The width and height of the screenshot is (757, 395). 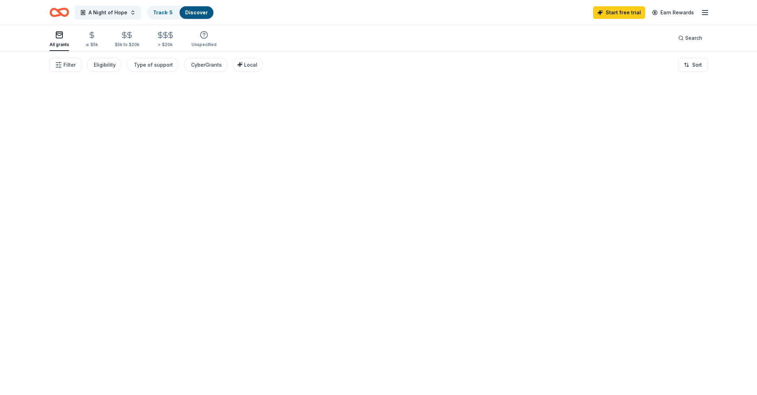 What do you see at coordinates (59, 45) in the screenshot?
I see `div: All grants` at bounding box center [59, 45].